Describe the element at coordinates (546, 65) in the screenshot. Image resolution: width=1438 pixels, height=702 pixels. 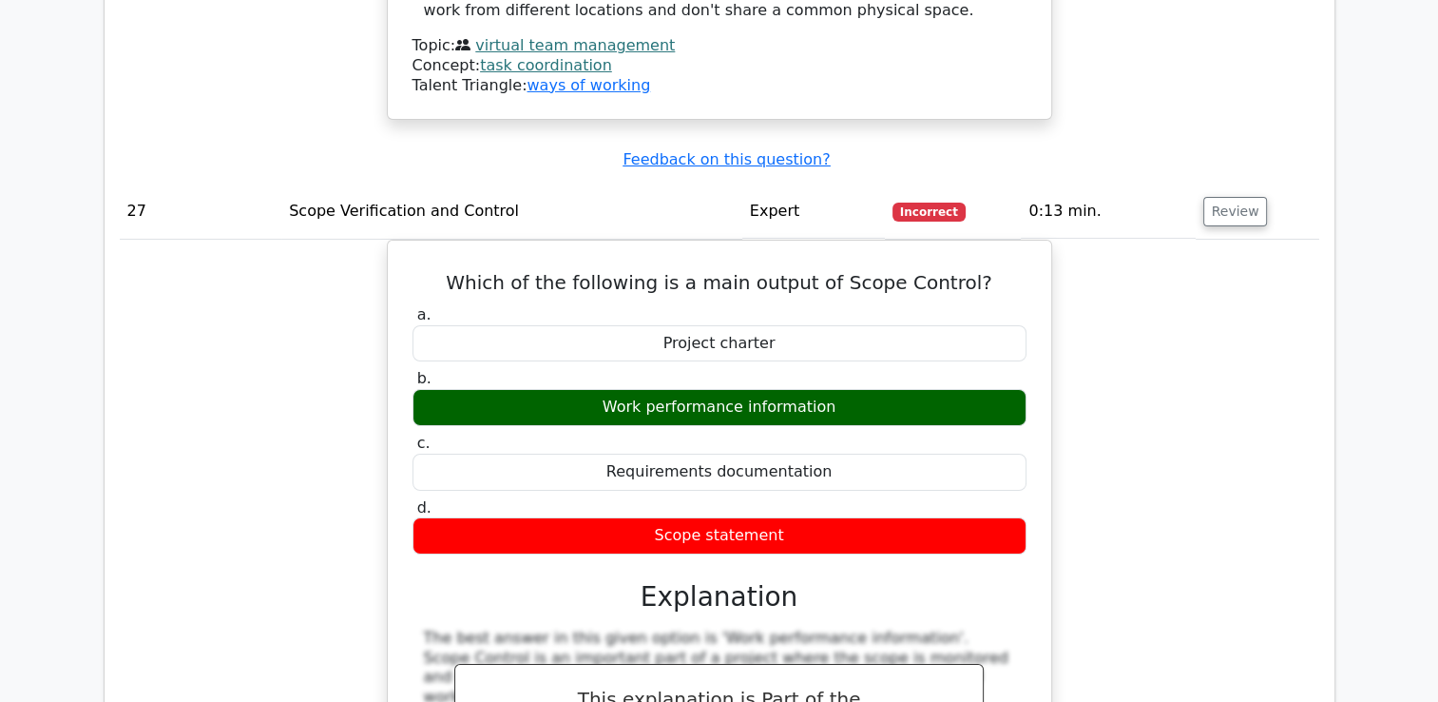
I see `a: task coordination` at that location.